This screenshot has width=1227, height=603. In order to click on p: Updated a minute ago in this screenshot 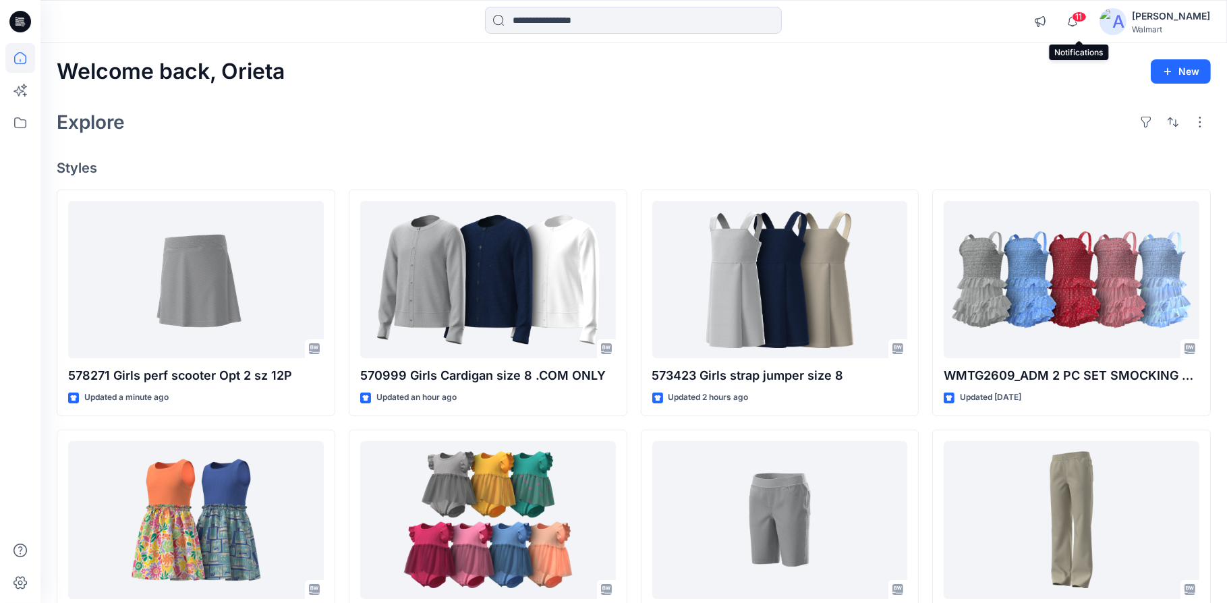, I will do `click(126, 397)`.